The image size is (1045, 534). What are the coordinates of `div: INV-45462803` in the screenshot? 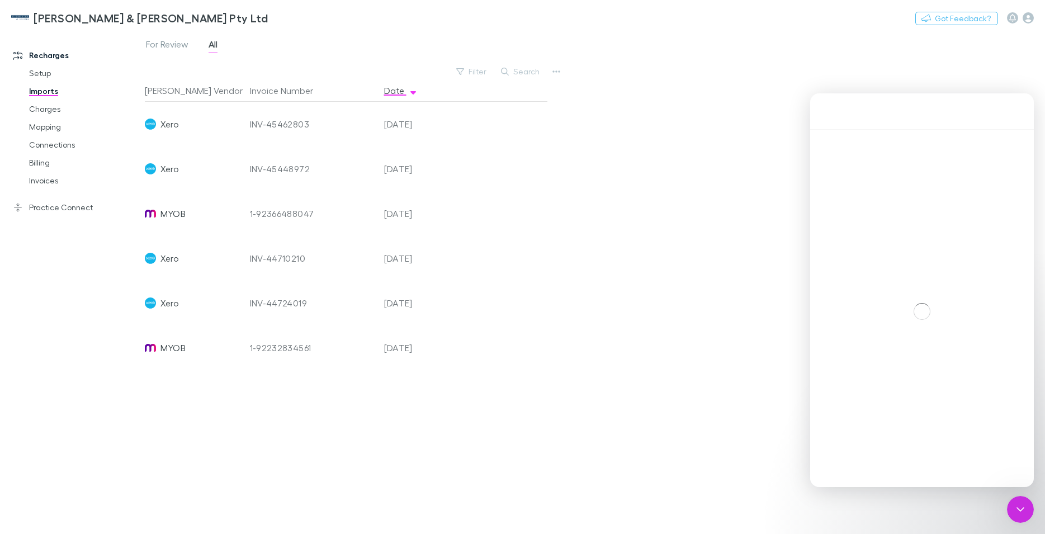 It's located at (312, 124).